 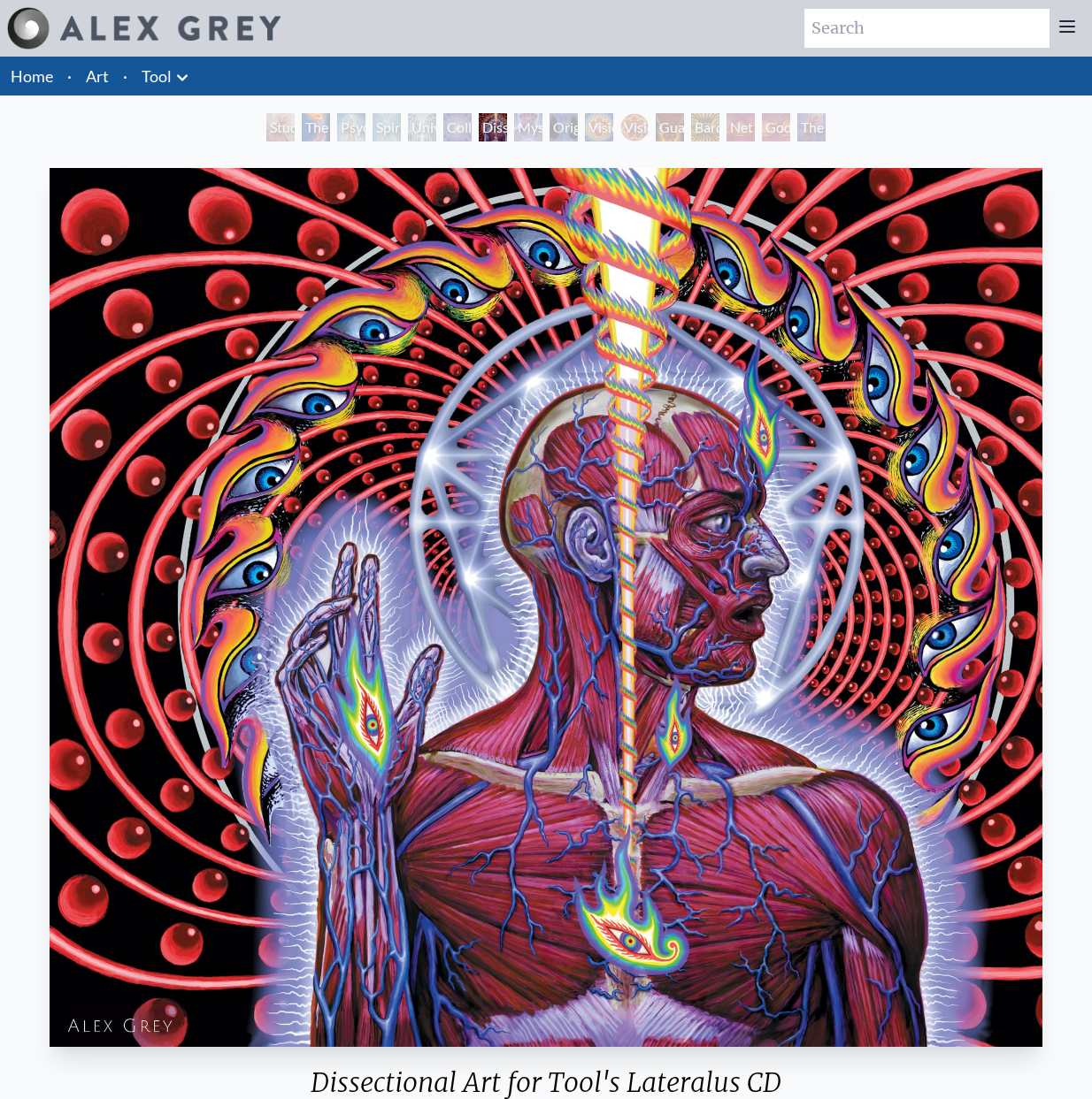 I want to click on div: Universal Mind Lattice, so click(x=422, y=127).